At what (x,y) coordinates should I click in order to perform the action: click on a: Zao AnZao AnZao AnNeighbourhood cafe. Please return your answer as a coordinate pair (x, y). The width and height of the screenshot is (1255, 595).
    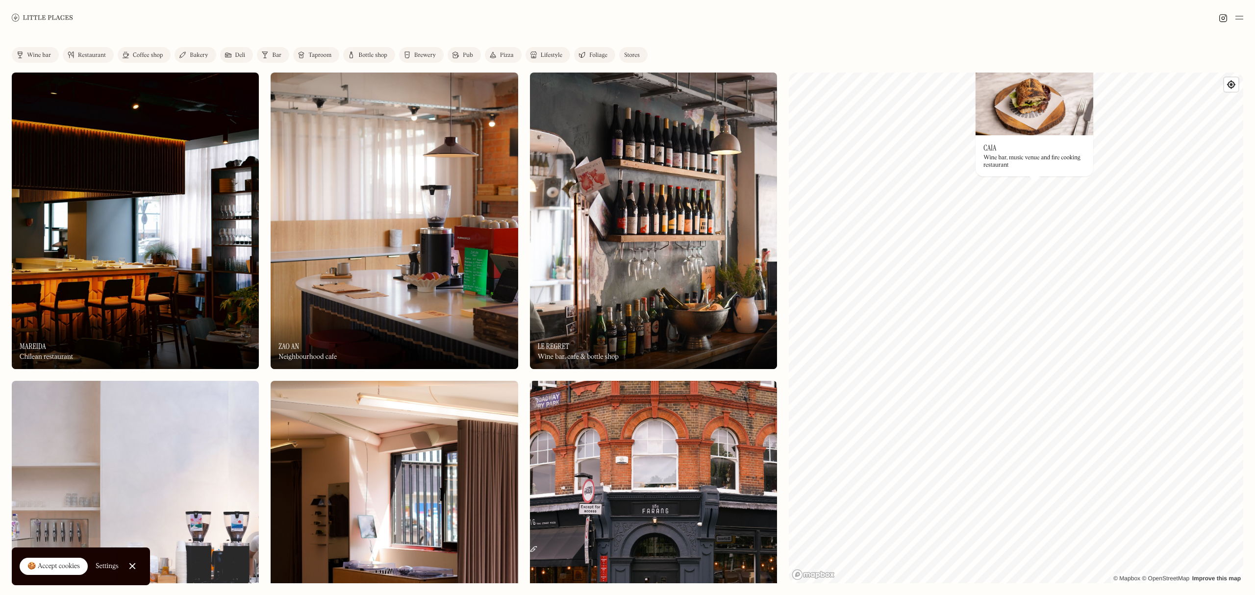
    Looking at the image, I should click on (394, 221).